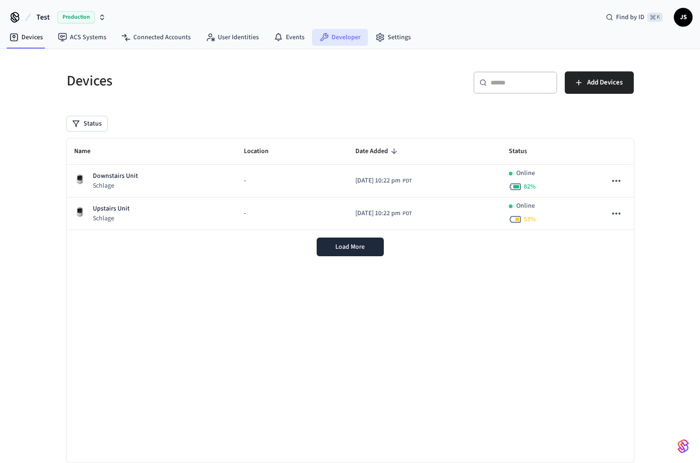  What do you see at coordinates (683, 17) in the screenshot?
I see `button: JS` at bounding box center [683, 17].